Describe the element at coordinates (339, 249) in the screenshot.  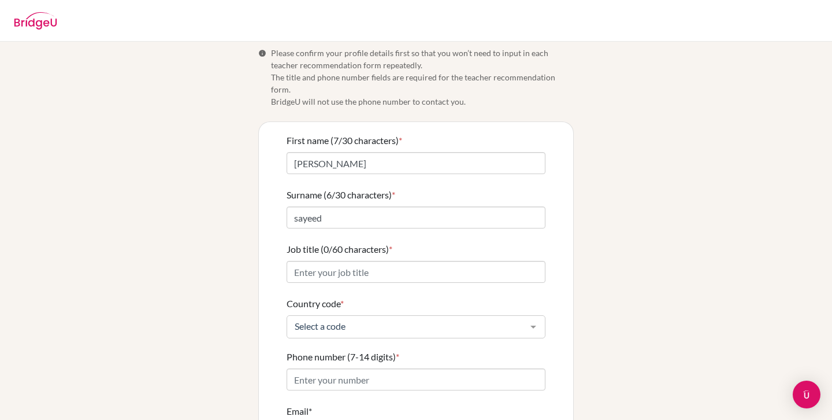
I see `label: Job title (0/60 characters)` at that location.